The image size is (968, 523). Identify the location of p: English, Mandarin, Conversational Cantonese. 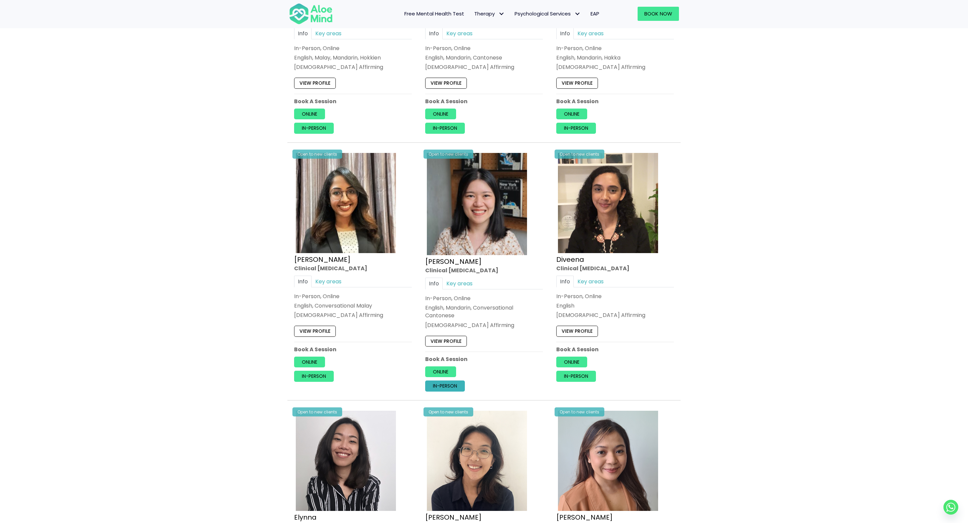
(484, 312).